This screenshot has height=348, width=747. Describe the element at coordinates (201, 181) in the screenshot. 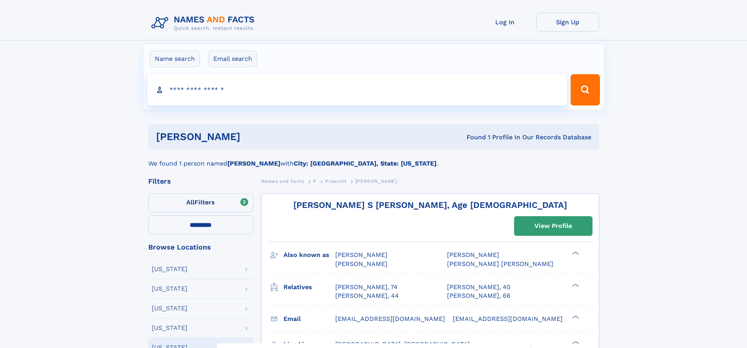

I see `div: Filters` at that location.